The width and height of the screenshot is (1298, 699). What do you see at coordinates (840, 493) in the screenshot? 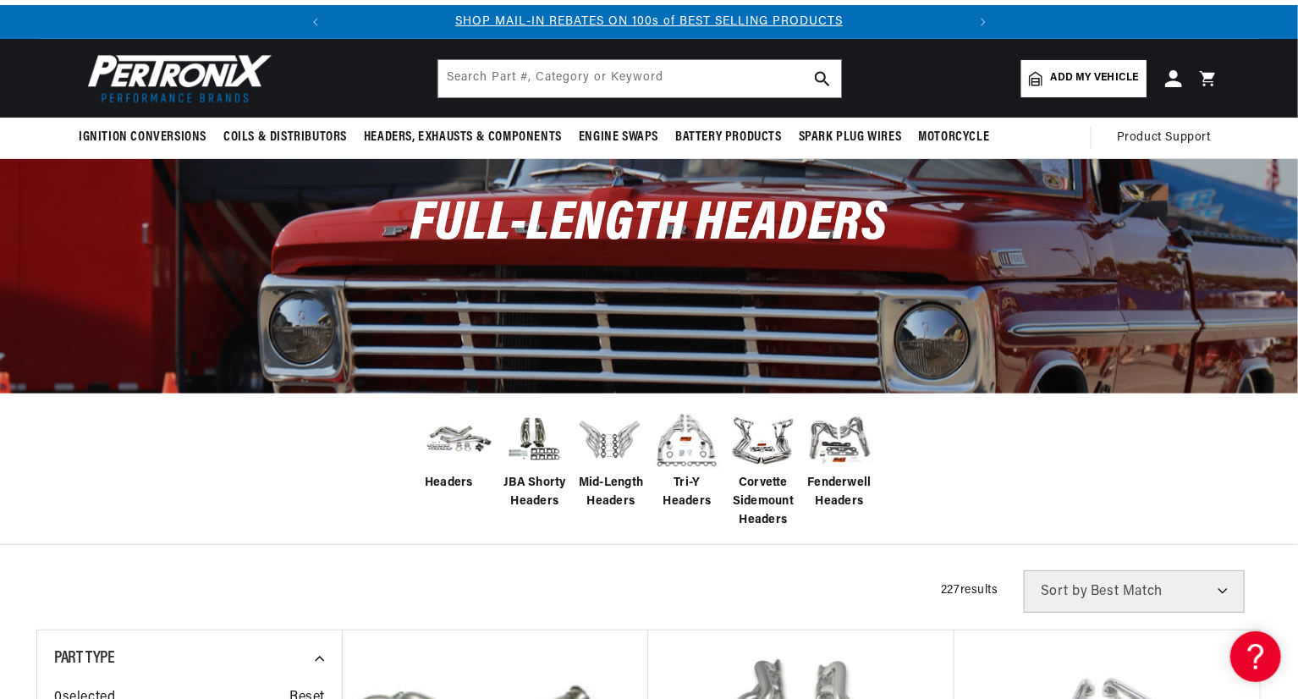
I see `span: Fenderwell Headers` at bounding box center [840, 493].